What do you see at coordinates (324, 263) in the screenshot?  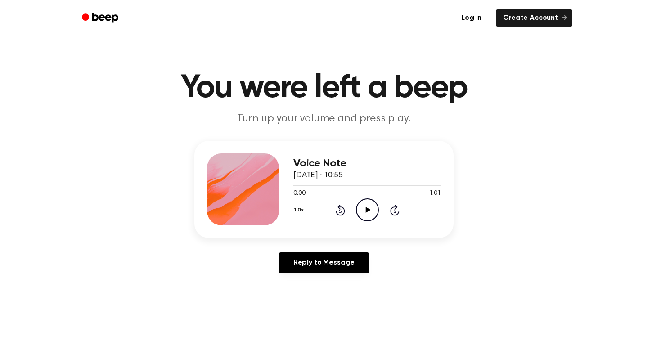 I see `a: Reply to Message` at bounding box center [324, 263].